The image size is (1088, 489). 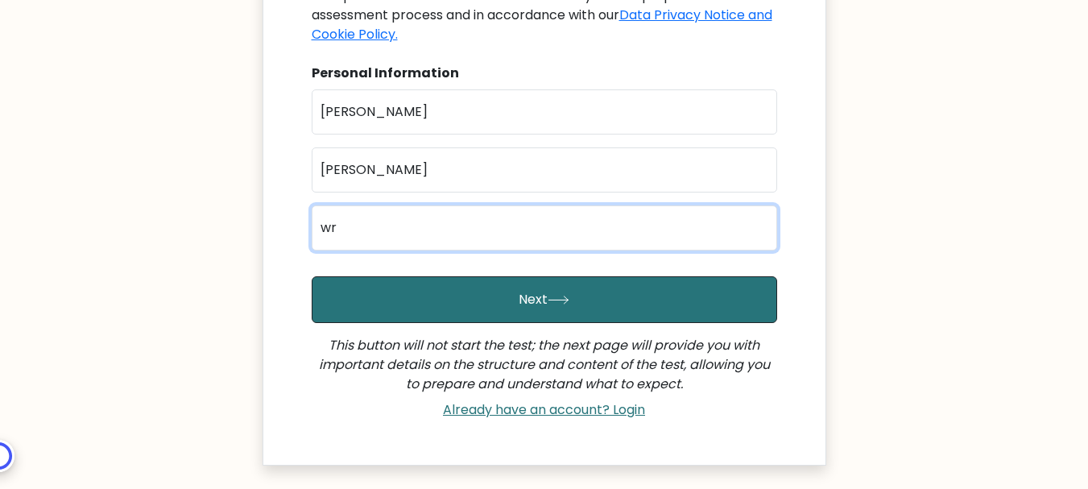 I want to click on div: Personal Information, so click(x=544, y=73).